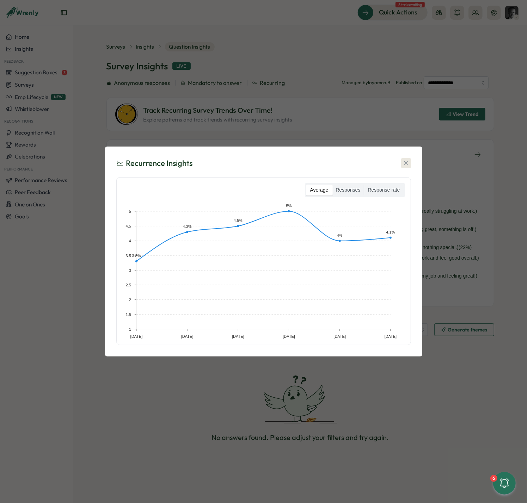  I want to click on text: 3.5, so click(128, 256).